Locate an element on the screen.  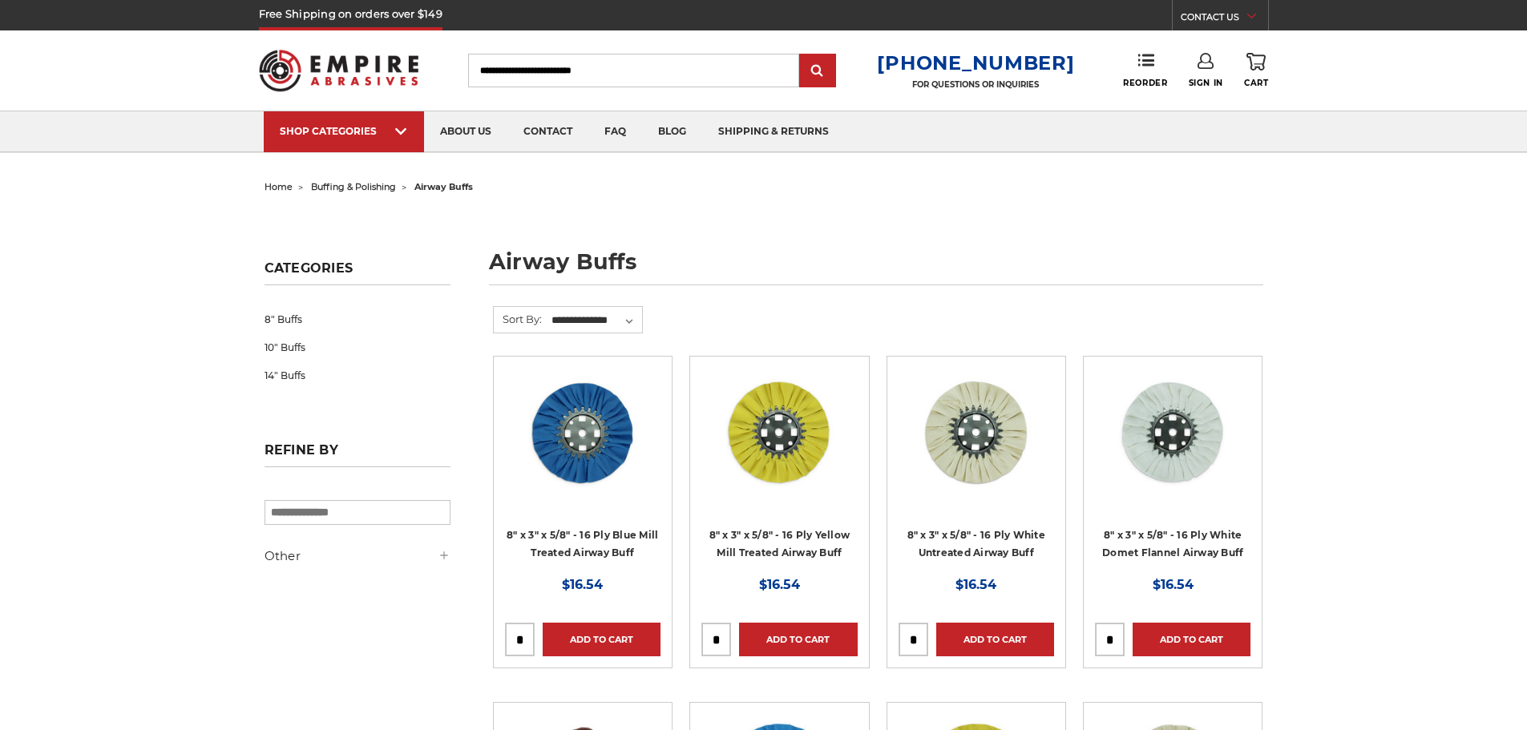
img: 8 inch untreated airway buffing wheel is located at coordinates (976, 432).